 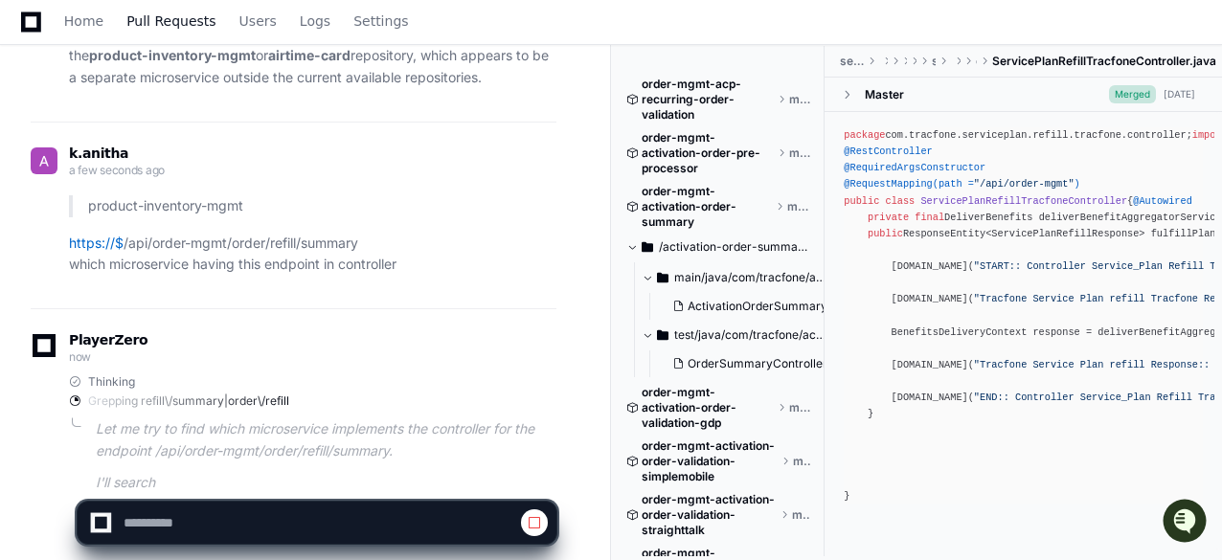 What do you see at coordinates (111, 382) in the screenshot?
I see `span: Thinking` at bounding box center [111, 382].